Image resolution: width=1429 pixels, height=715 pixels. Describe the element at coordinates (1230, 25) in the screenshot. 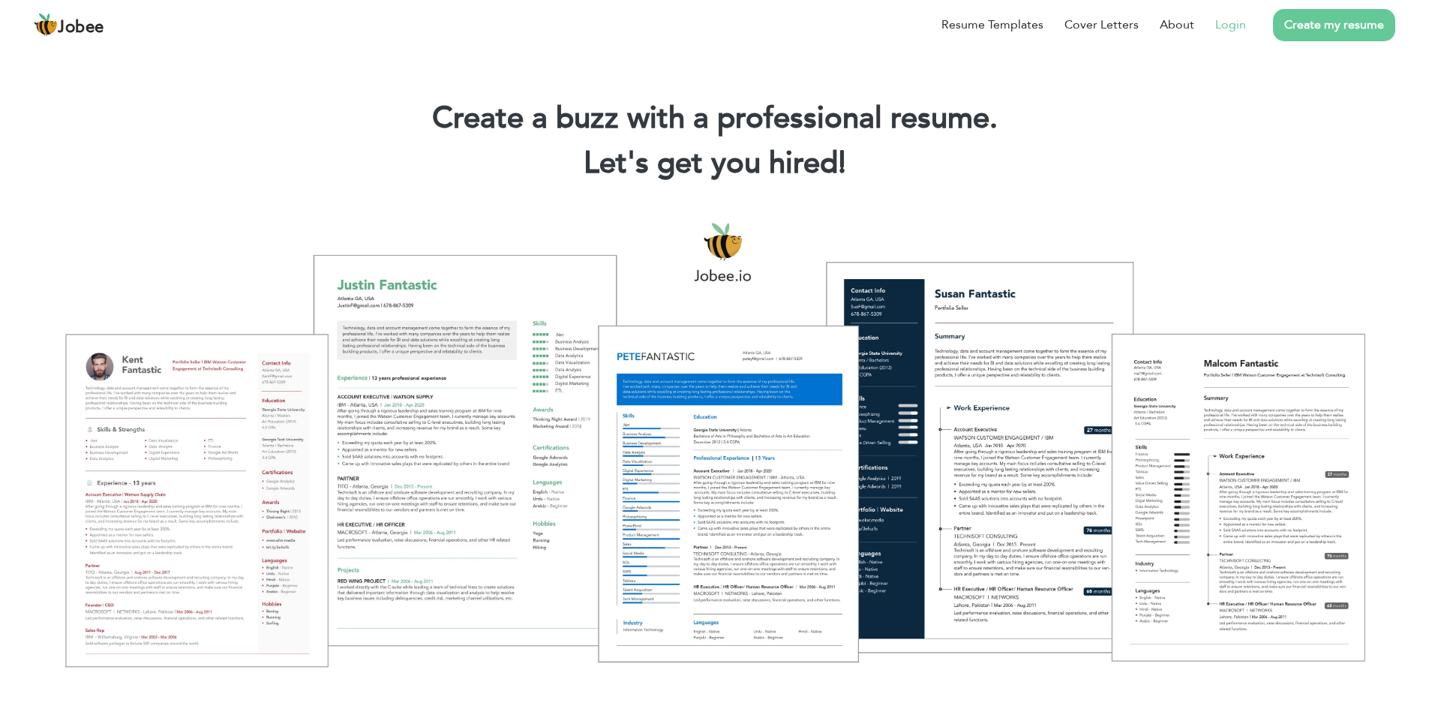

I see `a: Login` at that location.